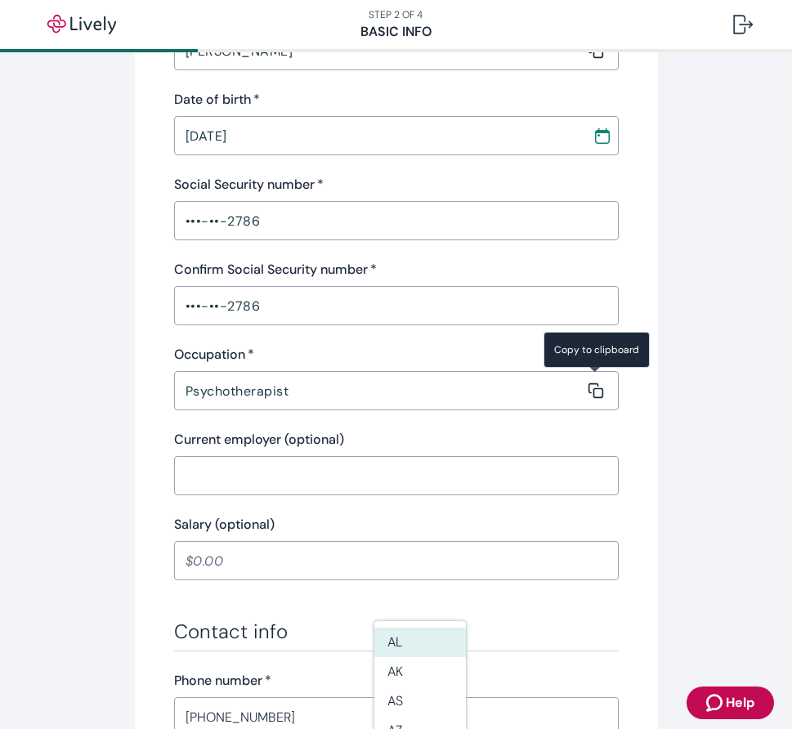 This screenshot has height=729, width=792. Describe the element at coordinates (743, 25) in the screenshot. I see `button: Log out` at that location.